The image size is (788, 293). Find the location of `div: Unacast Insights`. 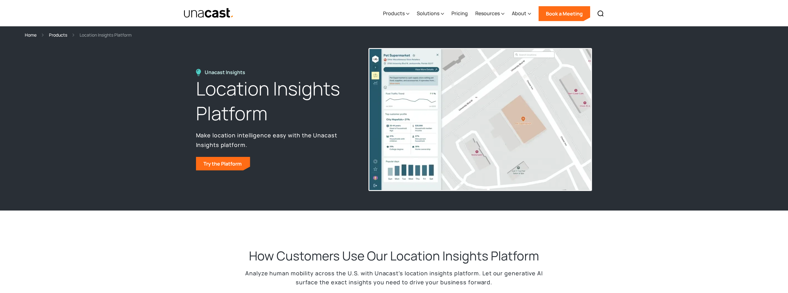

div: Unacast Insights is located at coordinates (226, 72).